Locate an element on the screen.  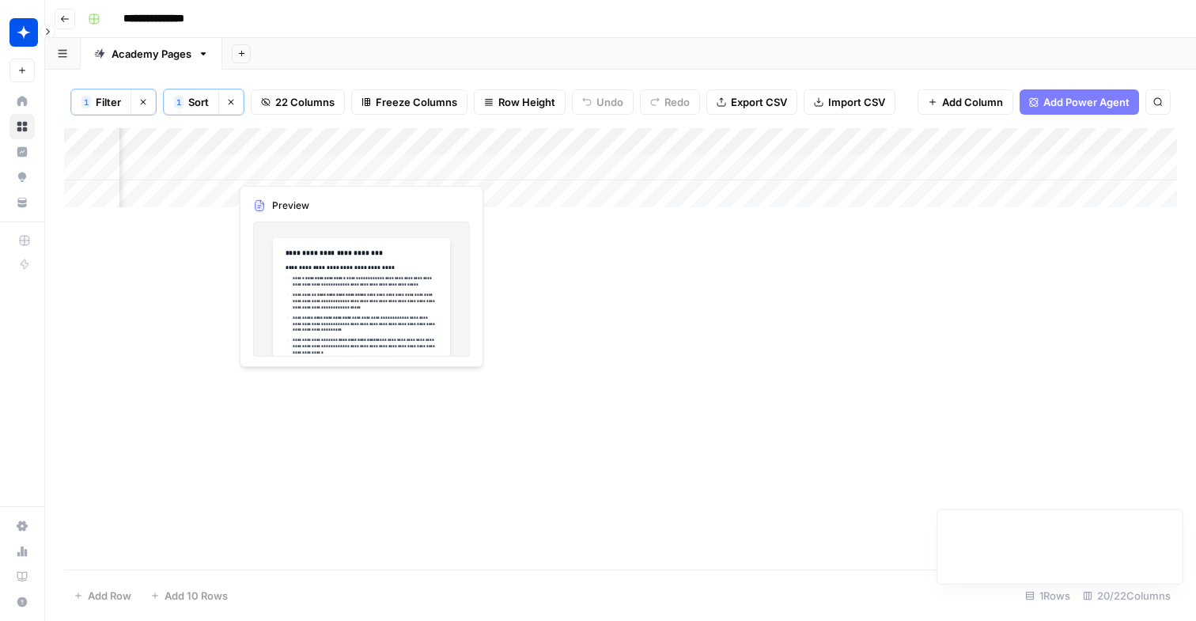
span: Add Row is located at coordinates (109, 596).